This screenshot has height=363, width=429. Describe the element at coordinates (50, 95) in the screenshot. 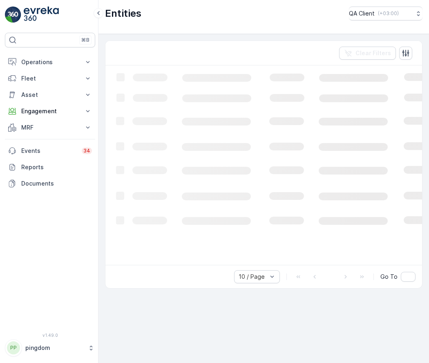

I see `button: Asset` at that location.